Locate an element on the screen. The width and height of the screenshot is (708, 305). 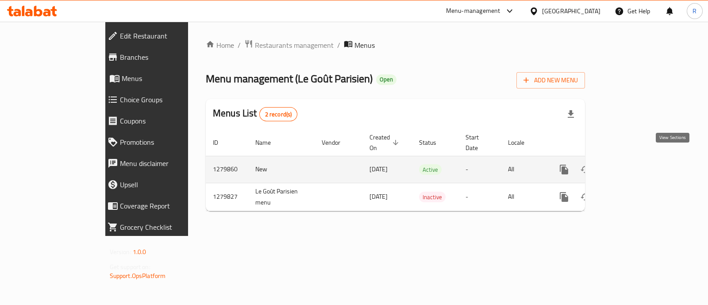
span: Edit Restaurant is located at coordinates (168, 36).